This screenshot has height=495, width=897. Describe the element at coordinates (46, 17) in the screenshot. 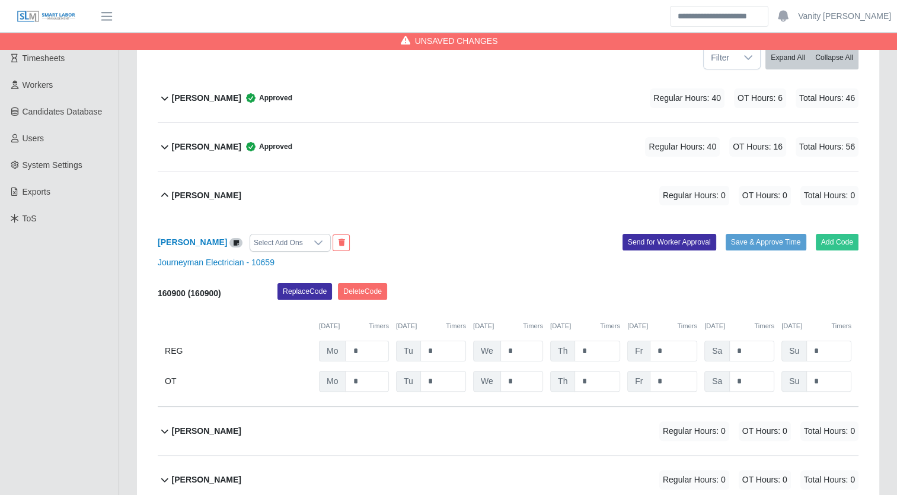

I see `img: SLM Logo` at that location.